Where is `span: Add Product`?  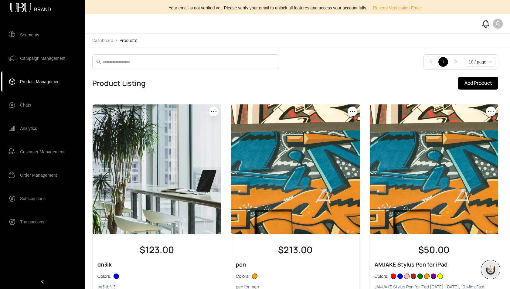 span: Add Product is located at coordinates (478, 83).